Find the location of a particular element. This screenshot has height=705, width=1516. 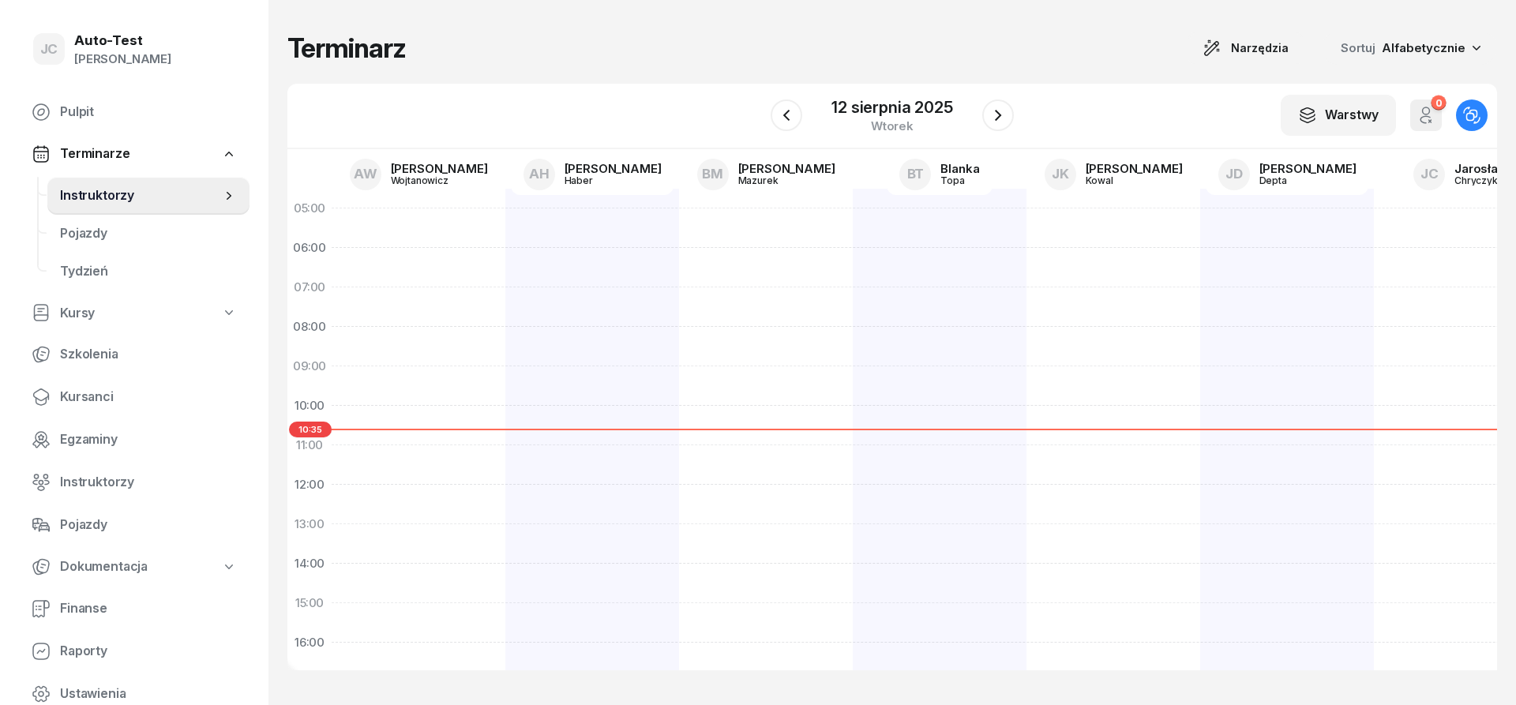

a: Szkolenia is located at coordinates (134, 355).